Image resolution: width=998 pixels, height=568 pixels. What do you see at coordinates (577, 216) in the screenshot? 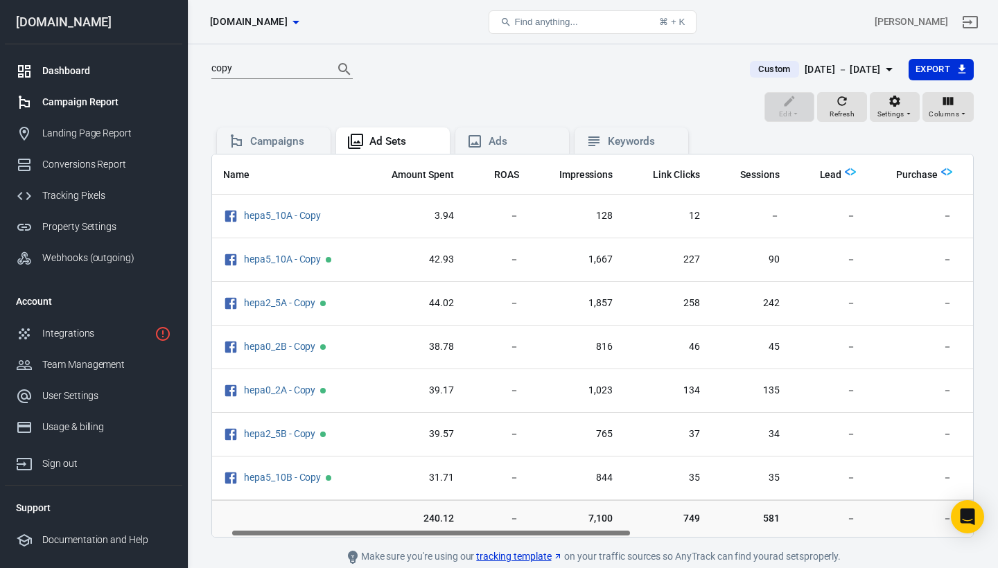
I see `span: 128` at bounding box center [577, 216].